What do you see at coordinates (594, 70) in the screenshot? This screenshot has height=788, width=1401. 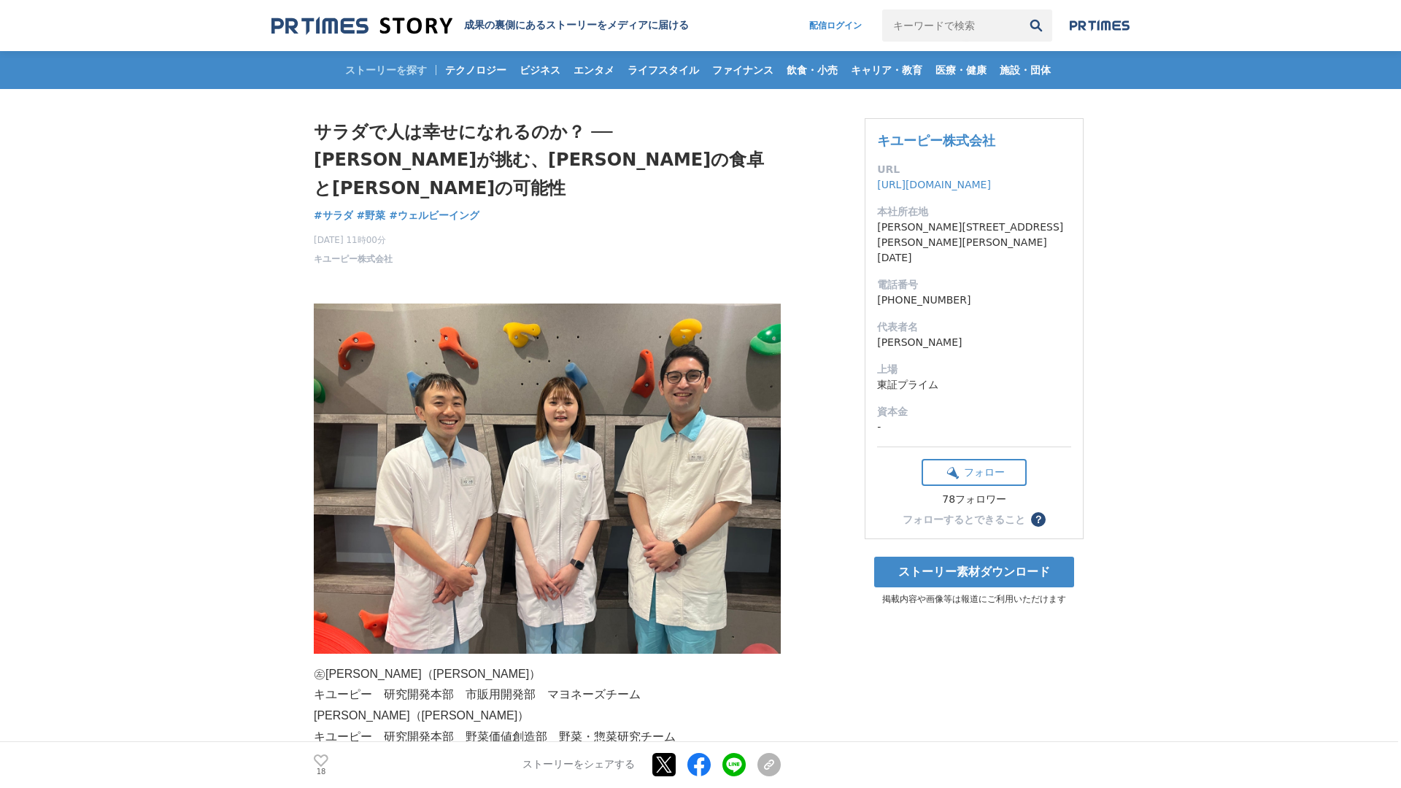 I see `a: エンタメ` at bounding box center [594, 70].